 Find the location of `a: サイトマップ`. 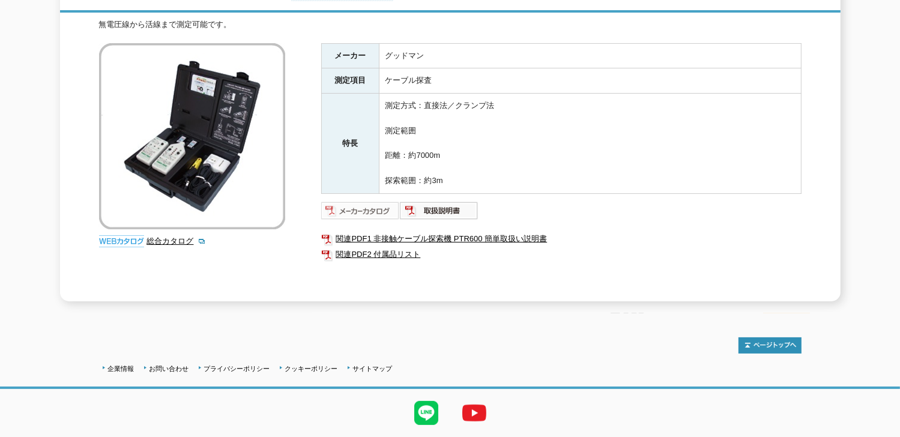

a: サイトマップ is located at coordinates (373, 369).